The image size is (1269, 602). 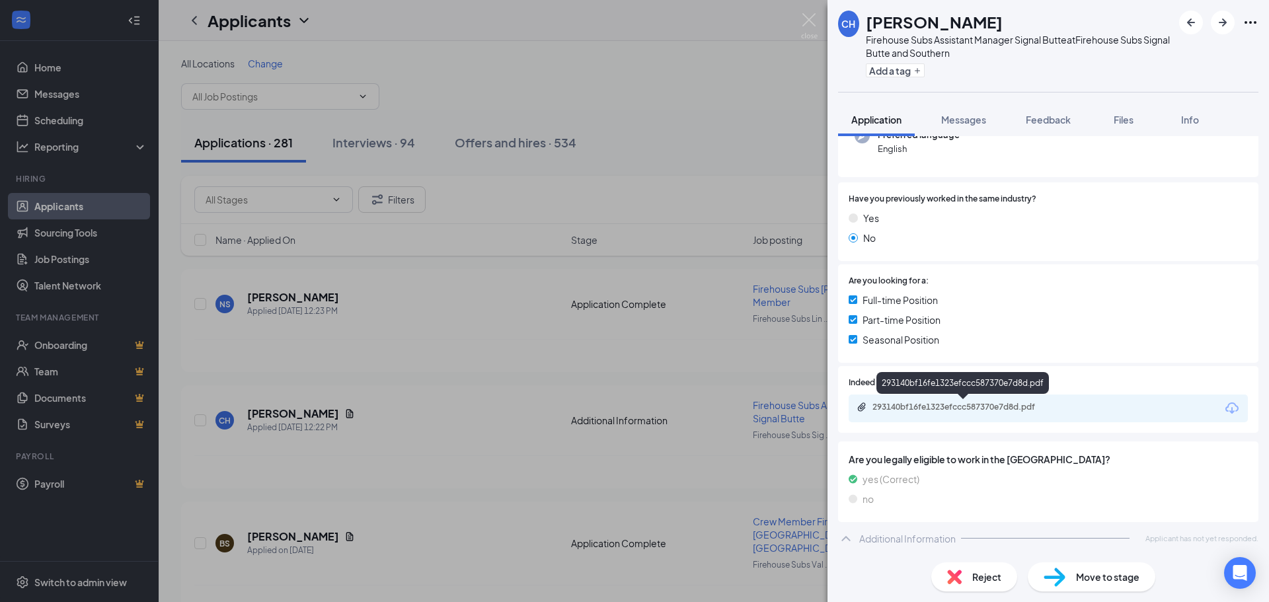 What do you see at coordinates (1202, 538) in the screenshot?
I see `span: Applicant has not yet responded.` at bounding box center [1202, 538].